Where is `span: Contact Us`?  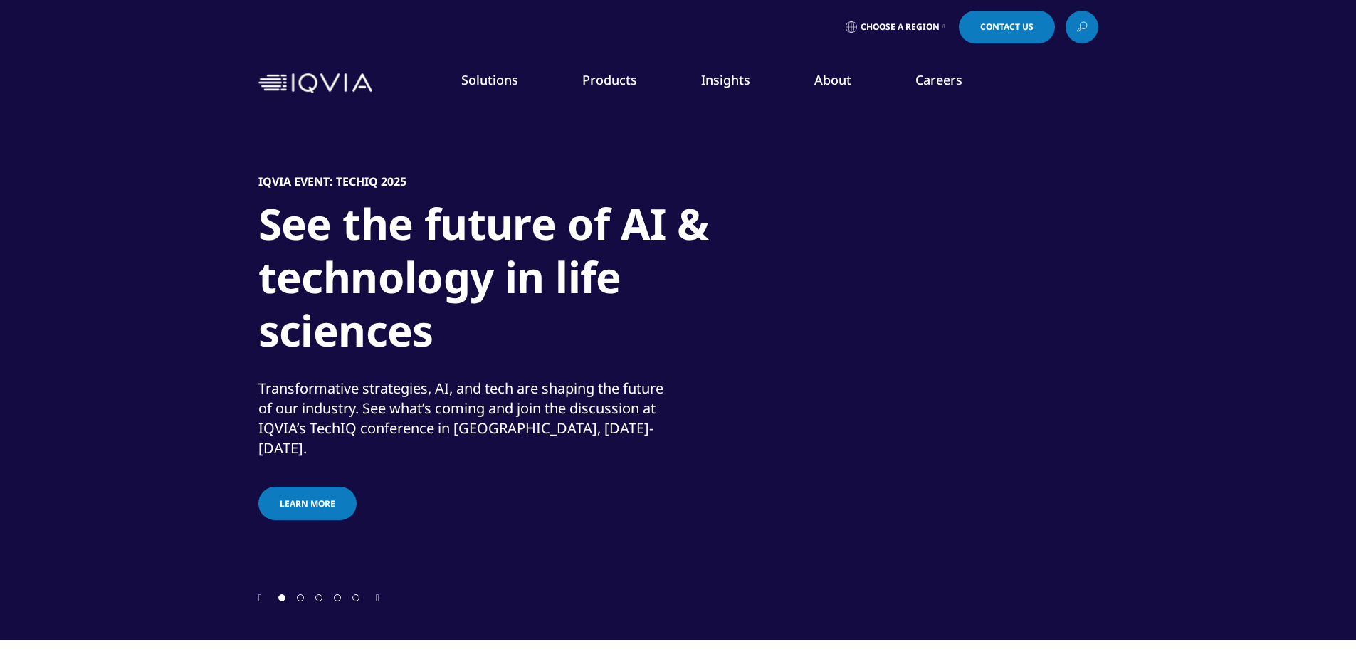 span: Contact Us is located at coordinates (1007, 27).